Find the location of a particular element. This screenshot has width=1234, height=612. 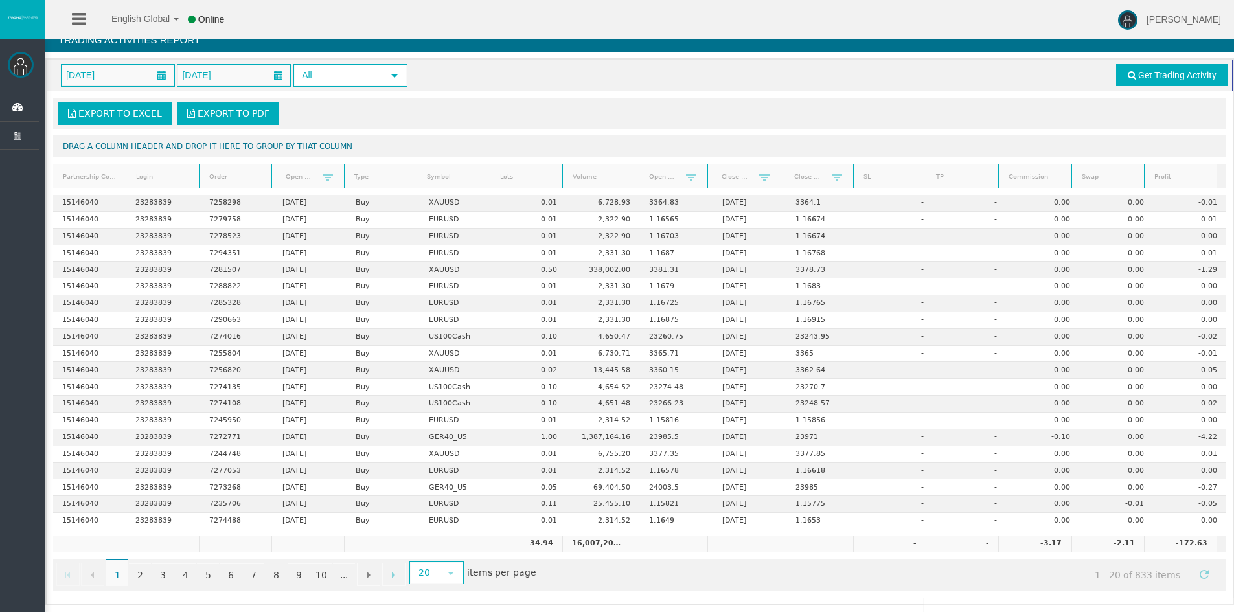

td: -1.29 is located at coordinates (1189, 270).